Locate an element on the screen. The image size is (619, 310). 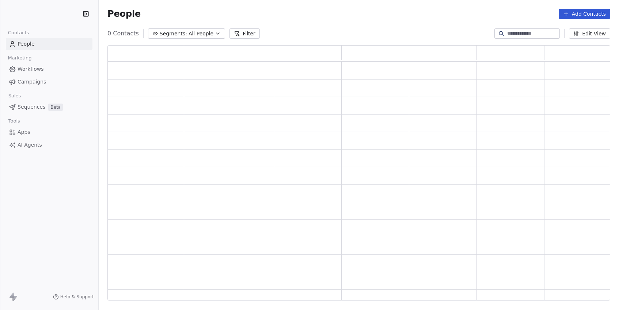
span: Workflows is located at coordinates (31, 69).